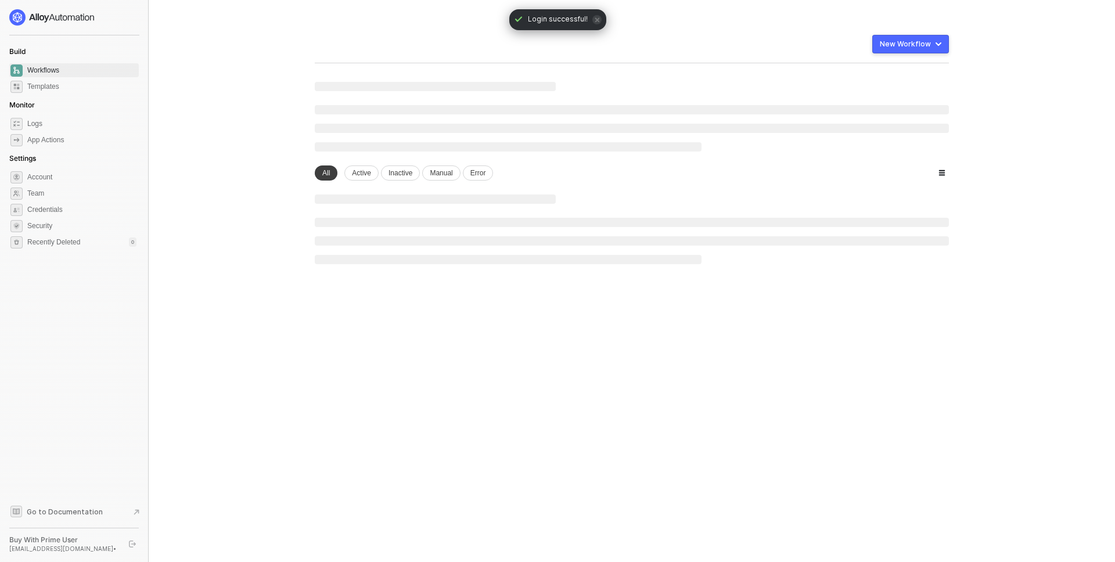  What do you see at coordinates (136, 512) in the screenshot?
I see `span: document-arrow` at bounding box center [136, 512].